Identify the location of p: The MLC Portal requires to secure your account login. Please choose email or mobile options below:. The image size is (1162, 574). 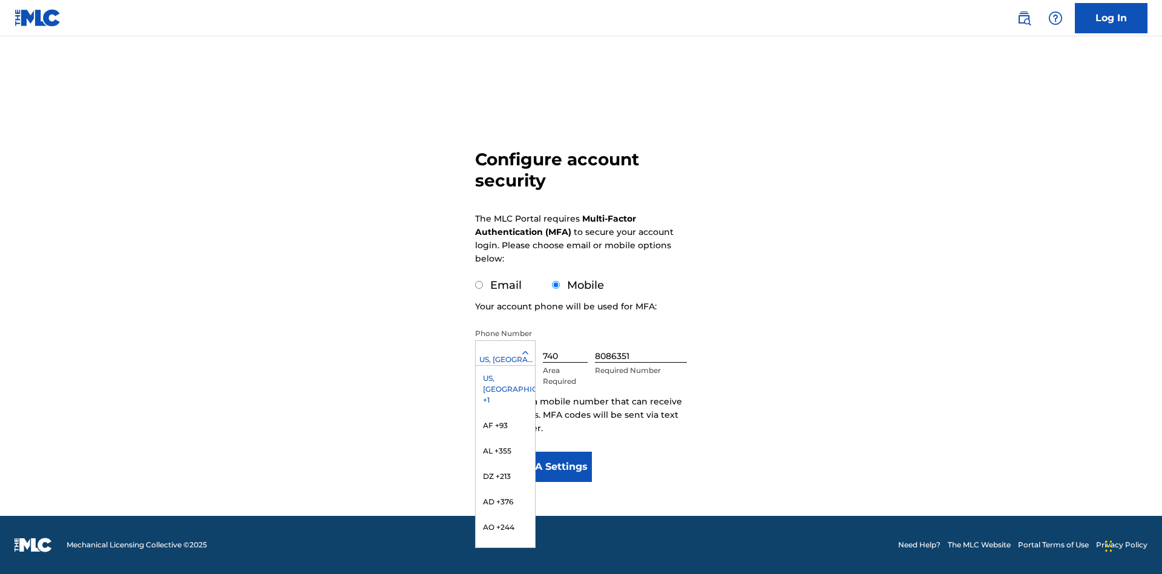
(574, 238).